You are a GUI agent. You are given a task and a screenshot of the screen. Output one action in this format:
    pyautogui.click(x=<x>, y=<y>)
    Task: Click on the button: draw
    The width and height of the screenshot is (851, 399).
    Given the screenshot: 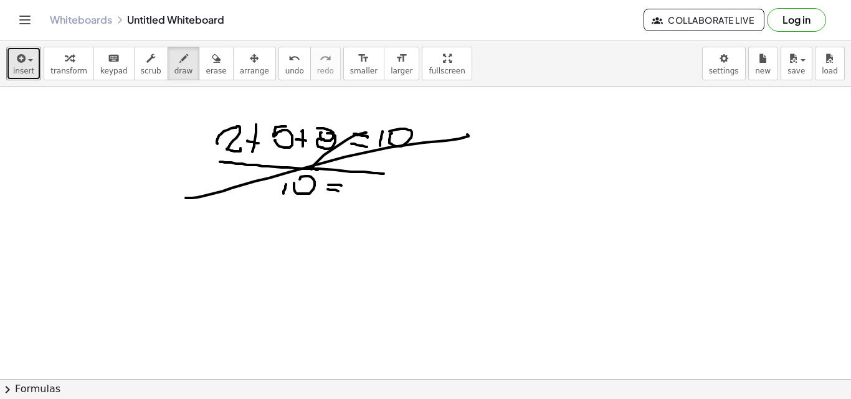 What is the action you would take?
    pyautogui.click(x=184, y=64)
    